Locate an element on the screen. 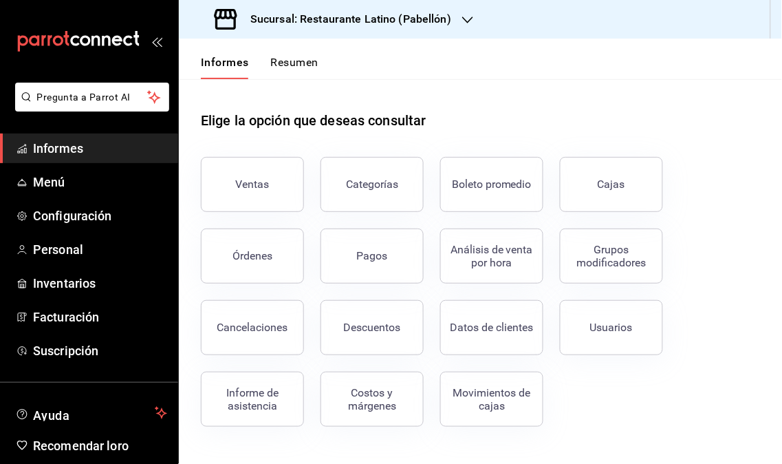 This screenshot has height=464, width=782. font: Elige la opción que deseas consultar is located at coordinates (314, 120).